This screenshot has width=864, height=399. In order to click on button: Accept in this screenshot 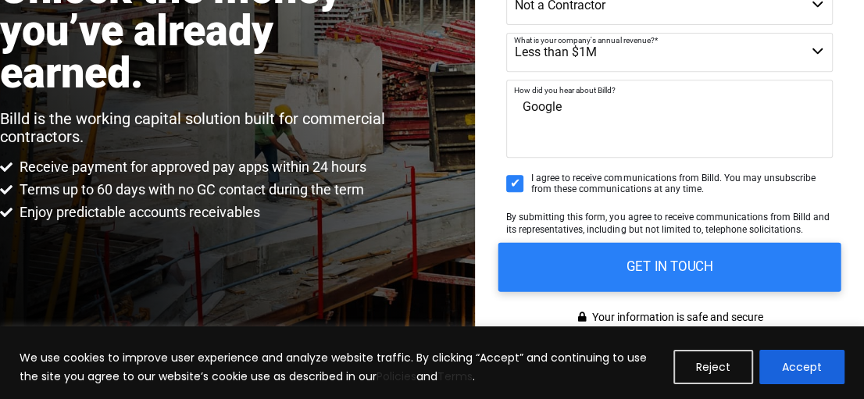, I will do `click(802, 367)`.